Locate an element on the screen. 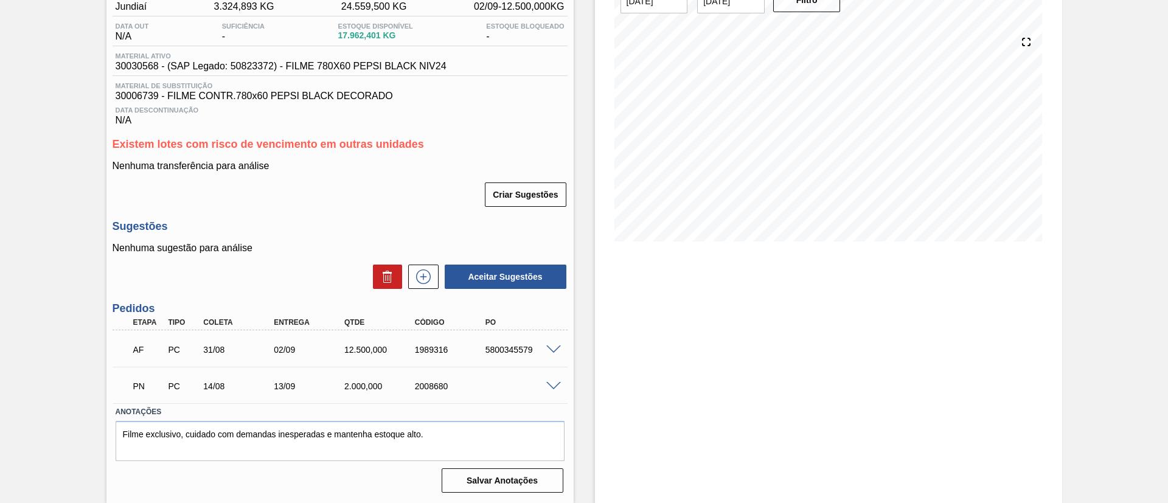 This screenshot has width=1168, height=503. h3: Pedidos is located at coordinates (340, 308).